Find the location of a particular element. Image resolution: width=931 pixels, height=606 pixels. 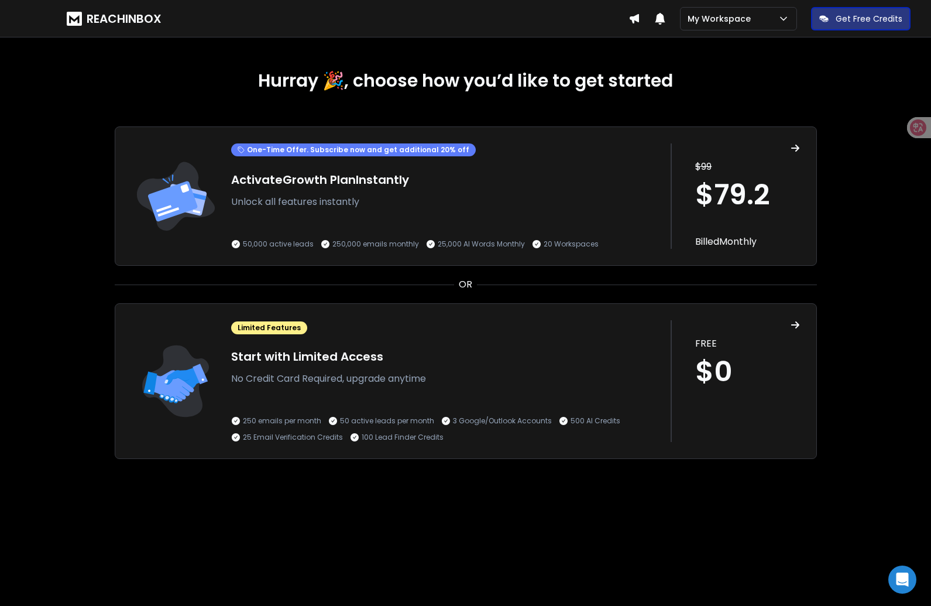

div: Limited Features is located at coordinates (269, 328).